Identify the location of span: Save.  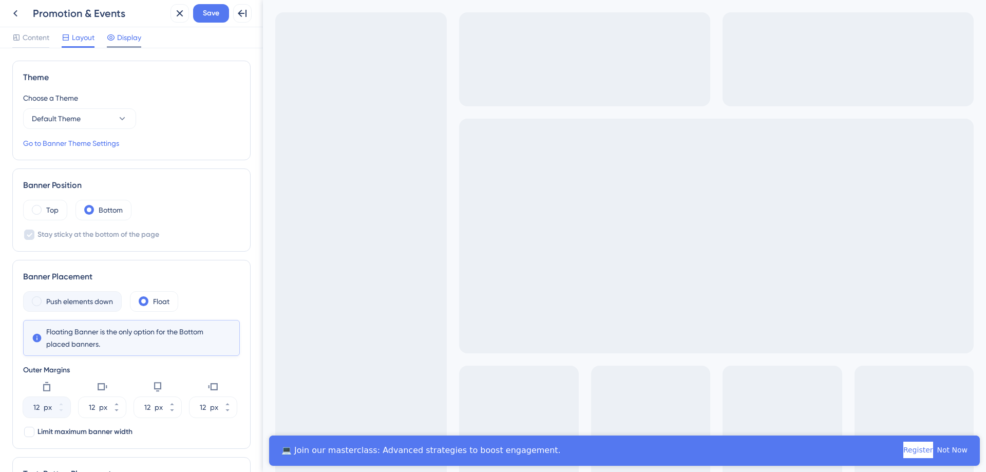
(211, 13).